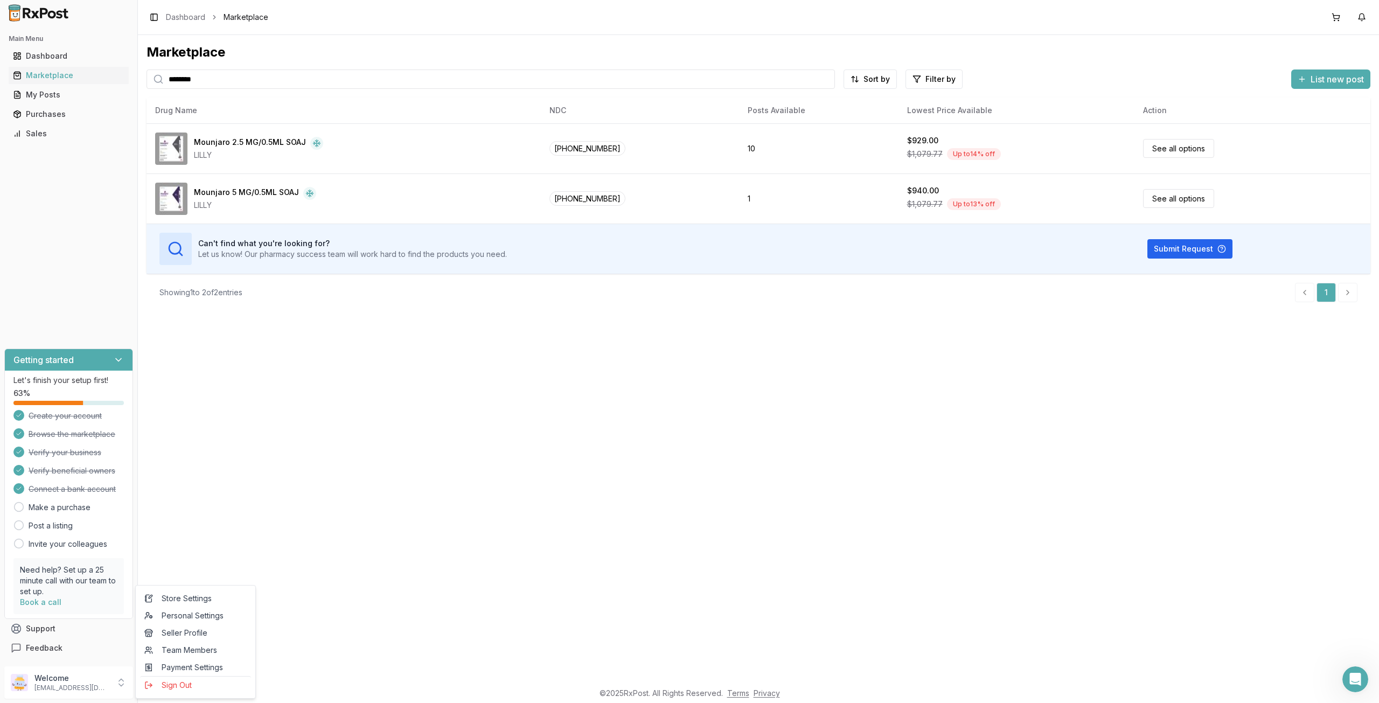 Image resolution: width=1379 pixels, height=703 pixels. What do you see at coordinates (171, 199) in the screenshot?
I see `img: Mounjaro 5 MG/0.5ML SOAJ` at bounding box center [171, 199].